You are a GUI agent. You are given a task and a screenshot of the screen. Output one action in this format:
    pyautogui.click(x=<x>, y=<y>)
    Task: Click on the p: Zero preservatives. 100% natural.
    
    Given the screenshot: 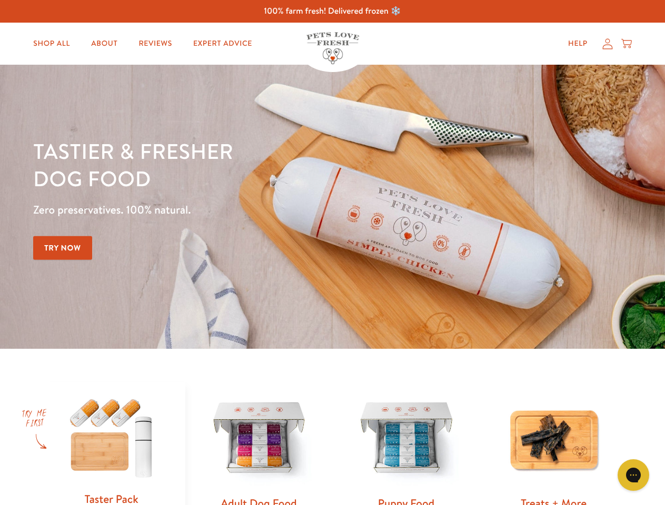 What is the action you would take?
    pyautogui.click(x=233, y=210)
    